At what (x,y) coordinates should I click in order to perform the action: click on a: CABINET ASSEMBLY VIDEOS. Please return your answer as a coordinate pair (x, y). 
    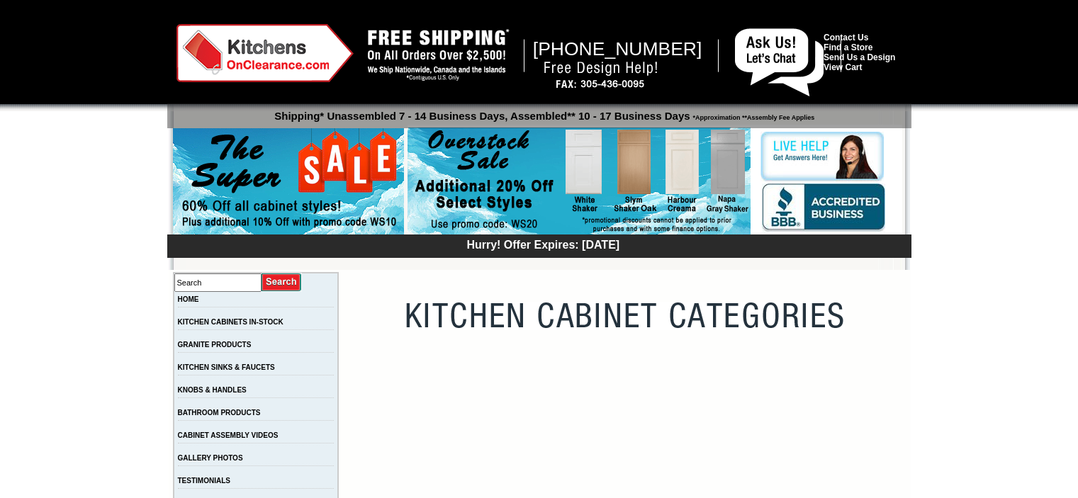
    Looking at the image, I should click on (228, 435).